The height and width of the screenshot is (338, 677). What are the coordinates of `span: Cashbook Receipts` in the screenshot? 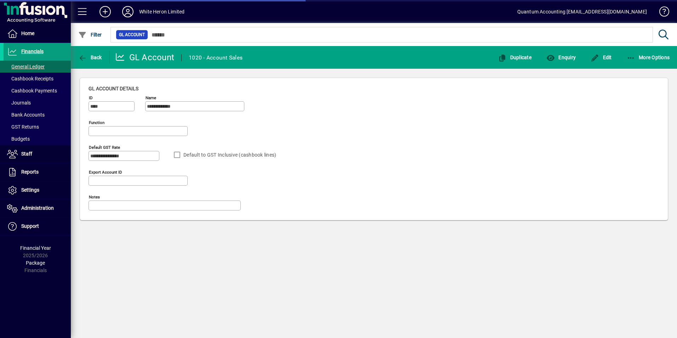 It's located at (30, 79).